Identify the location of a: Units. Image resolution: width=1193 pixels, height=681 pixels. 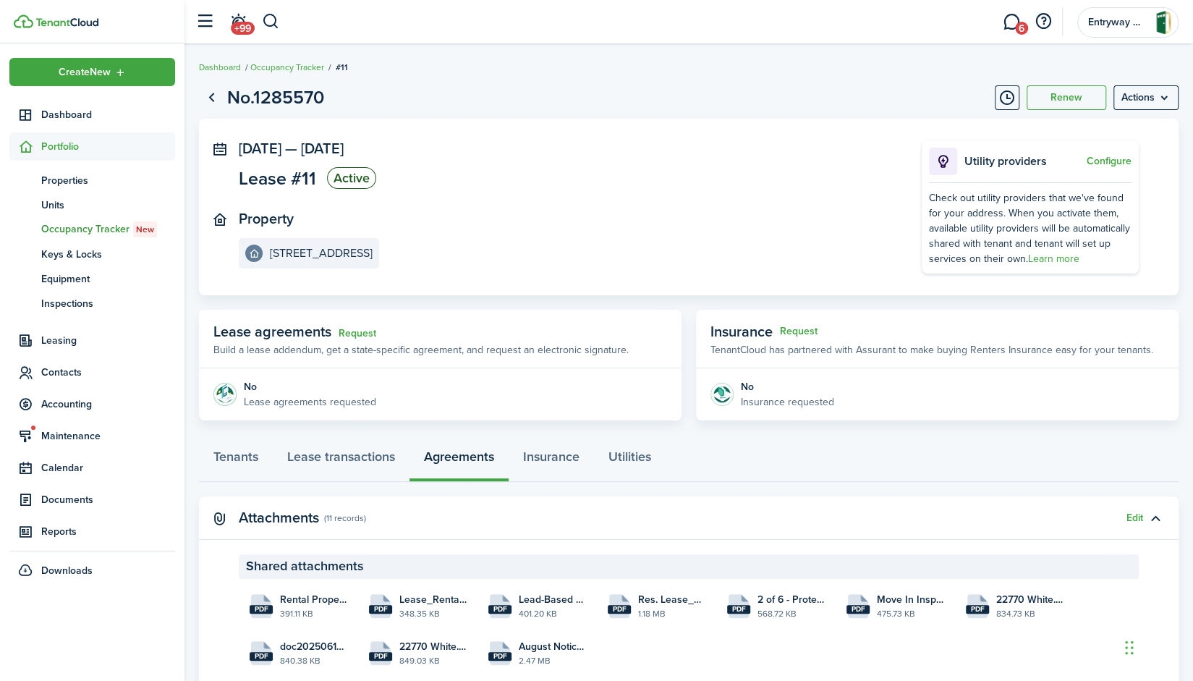
(92, 205).